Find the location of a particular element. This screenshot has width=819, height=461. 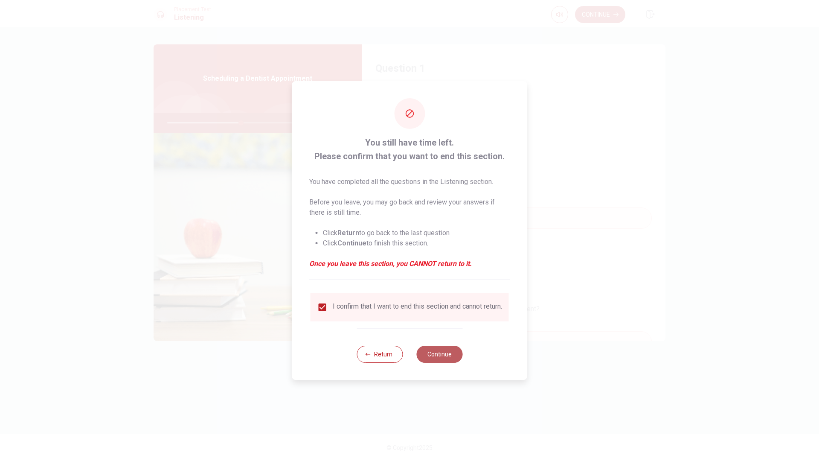

p: Before you leave, you may go back and review your answers if there is still time. is located at coordinates (409, 207).